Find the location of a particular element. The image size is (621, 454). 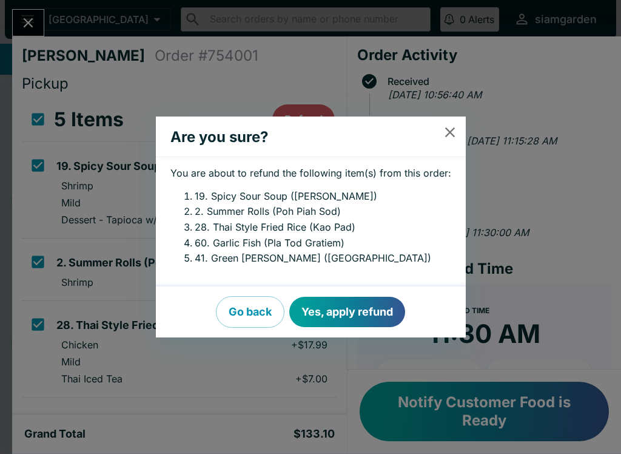

h2: Are you sure? is located at coordinates (298, 137).